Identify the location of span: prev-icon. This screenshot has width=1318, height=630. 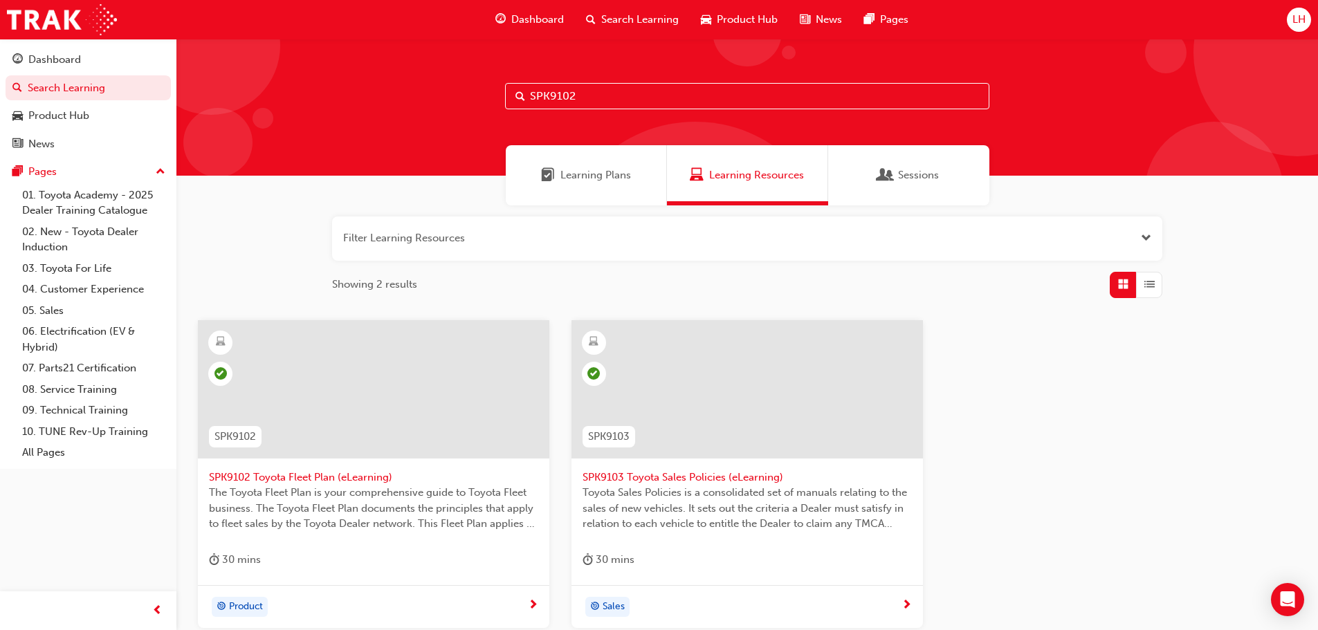
(157, 611).